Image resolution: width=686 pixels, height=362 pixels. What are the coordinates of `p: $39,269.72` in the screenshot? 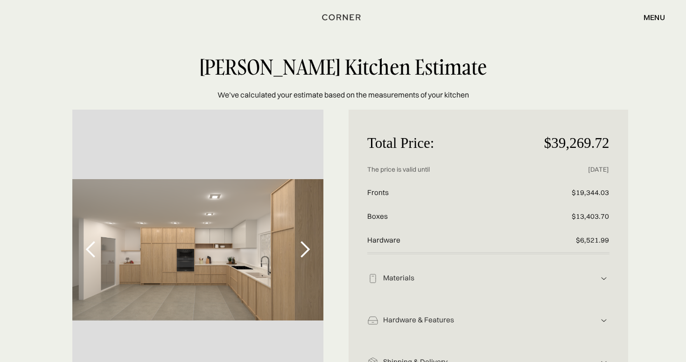 It's located at (569, 143).